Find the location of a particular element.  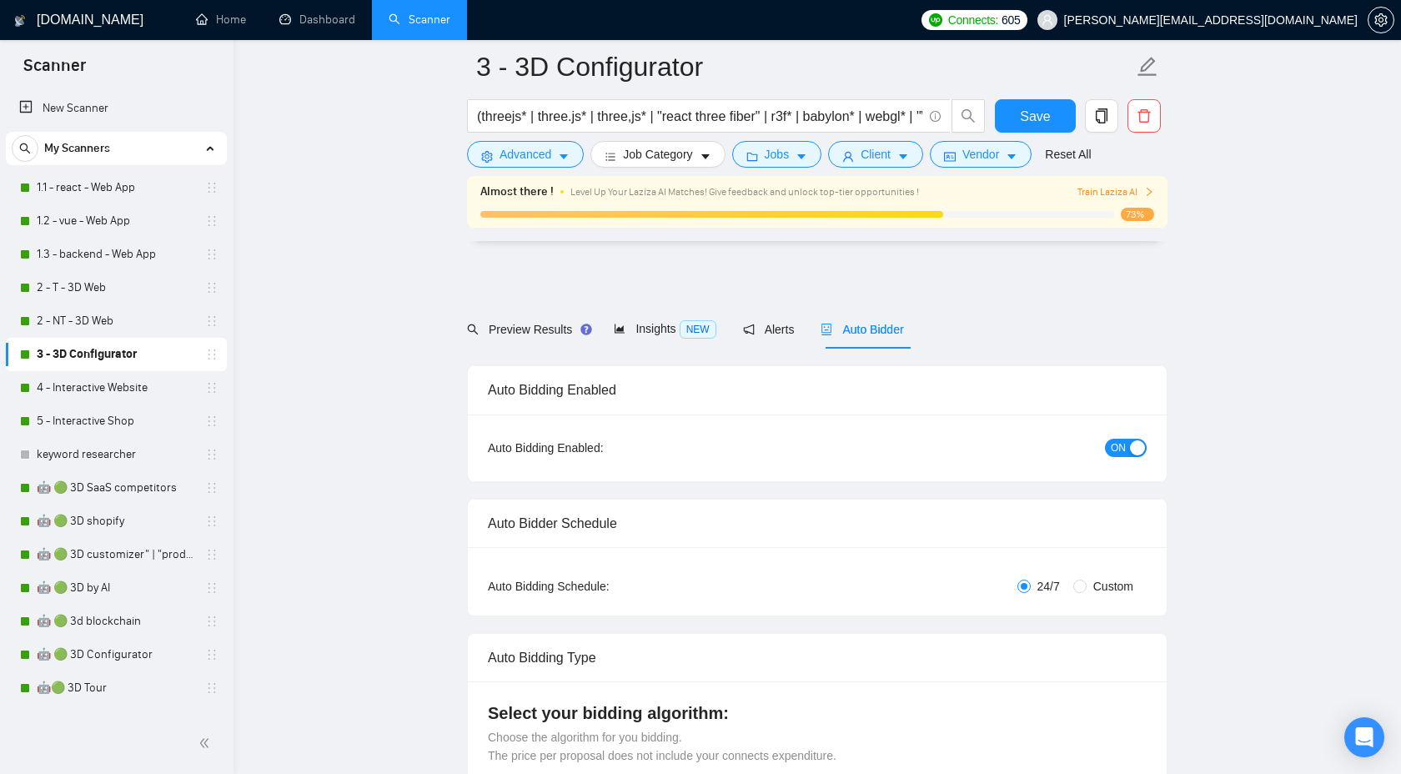

div: Tooltip anchor is located at coordinates (586, 329).